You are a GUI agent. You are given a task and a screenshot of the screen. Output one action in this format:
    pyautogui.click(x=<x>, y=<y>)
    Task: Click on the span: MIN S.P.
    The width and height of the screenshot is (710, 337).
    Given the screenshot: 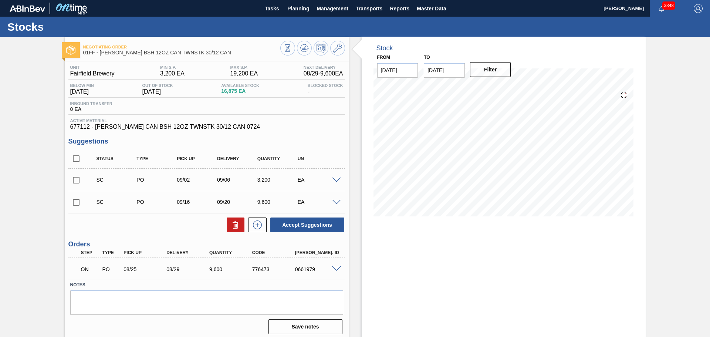 What is the action you would take?
    pyautogui.click(x=172, y=67)
    